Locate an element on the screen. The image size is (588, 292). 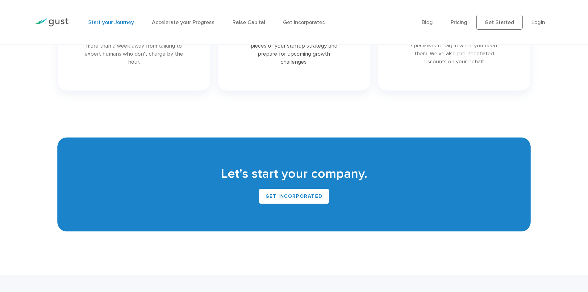
a: Get Started is located at coordinates (500, 22).